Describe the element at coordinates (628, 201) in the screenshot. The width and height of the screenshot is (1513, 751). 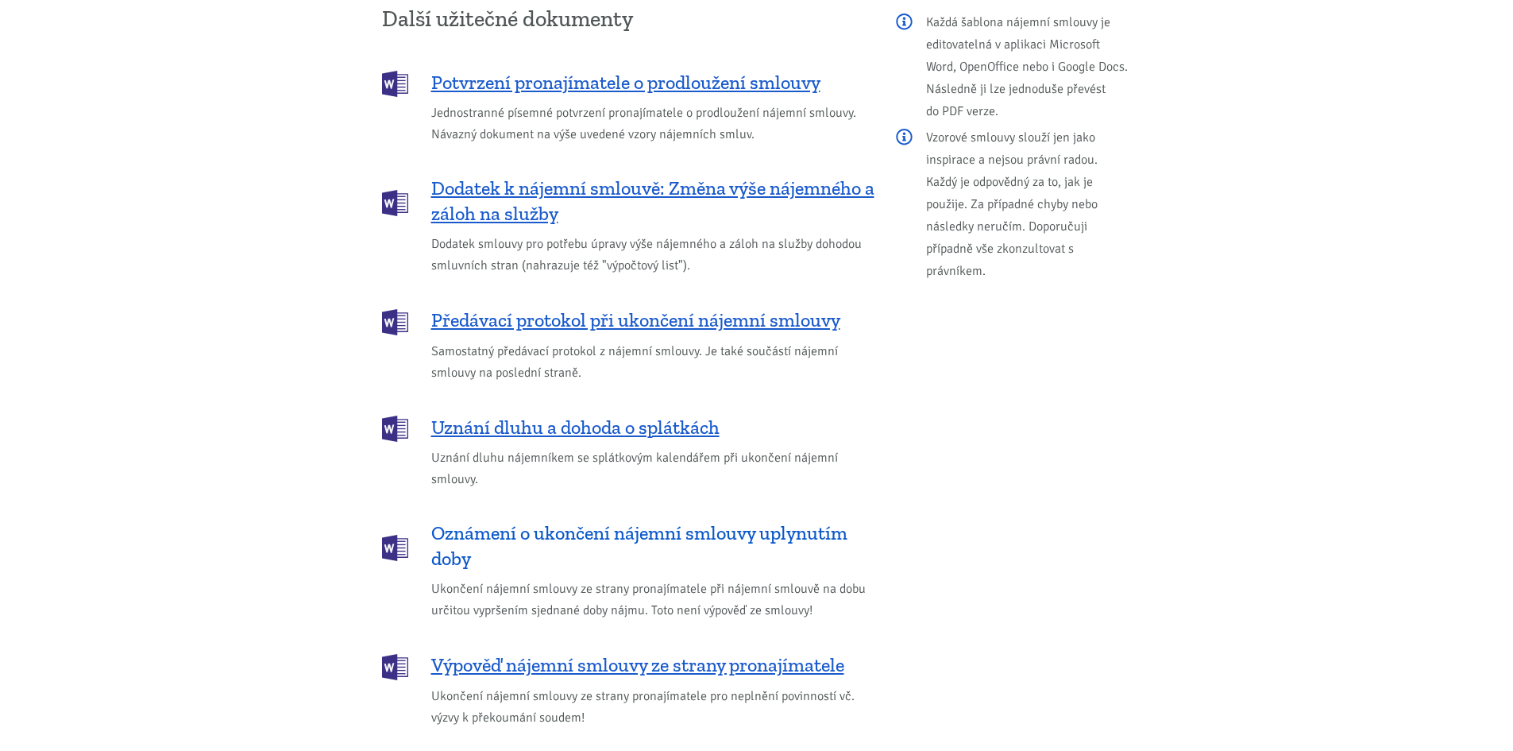
I see `a: Dodatek k nájemní smlouvě: Změna výše nájemného a záloh na služby` at that location.